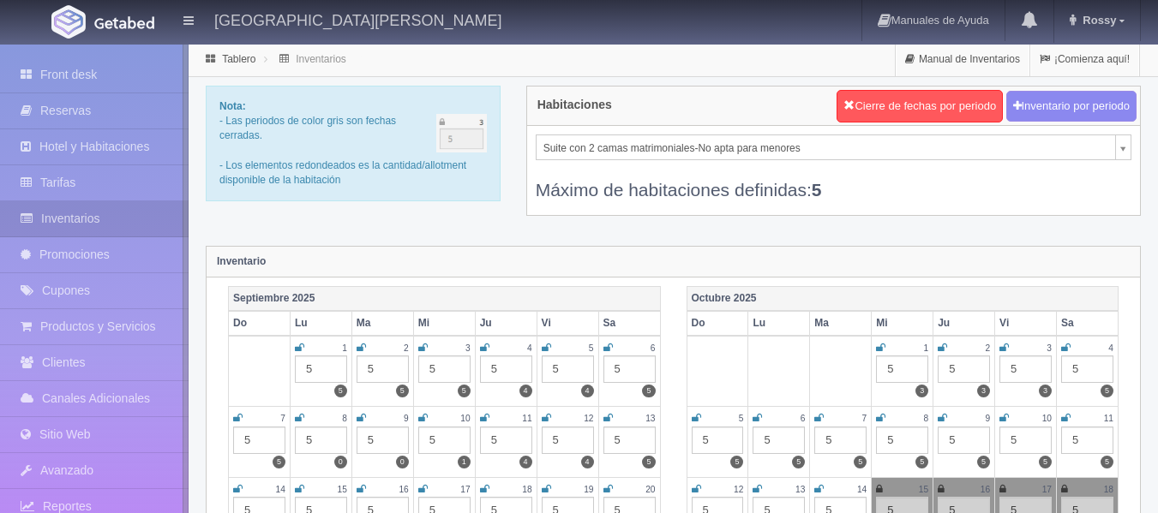 This screenshot has height=513, width=1158. I want to click on button: Cierre de fechas por periodo, so click(919, 106).